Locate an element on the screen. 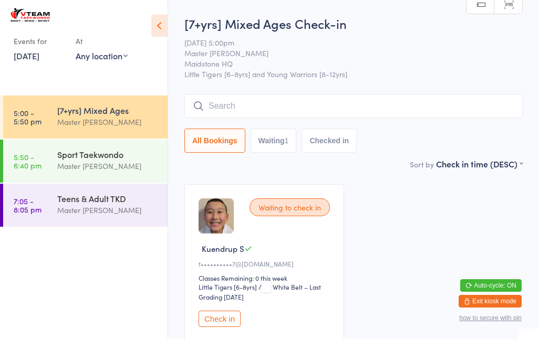 The height and width of the screenshot is (339, 539). input: Search is located at coordinates (354, 106).